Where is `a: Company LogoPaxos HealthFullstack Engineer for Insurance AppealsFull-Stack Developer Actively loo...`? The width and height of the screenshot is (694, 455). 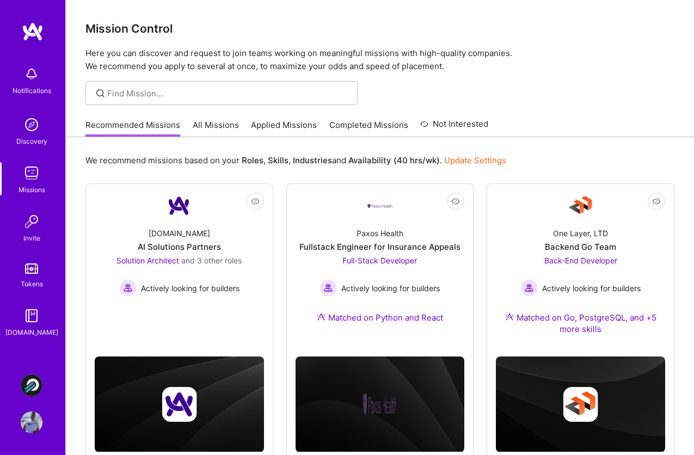
a: Company LogoPaxos HealthFullstack Engineer for Insurance AppealsFull-Stack Developer Actively loo... is located at coordinates (380, 265).